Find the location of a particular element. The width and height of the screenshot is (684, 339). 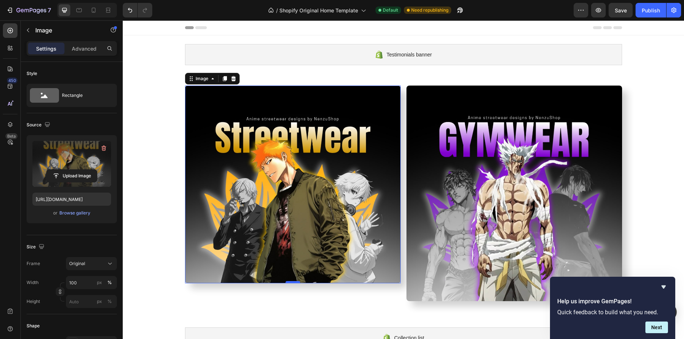

span: Need republishing is located at coordinates (430, 10).